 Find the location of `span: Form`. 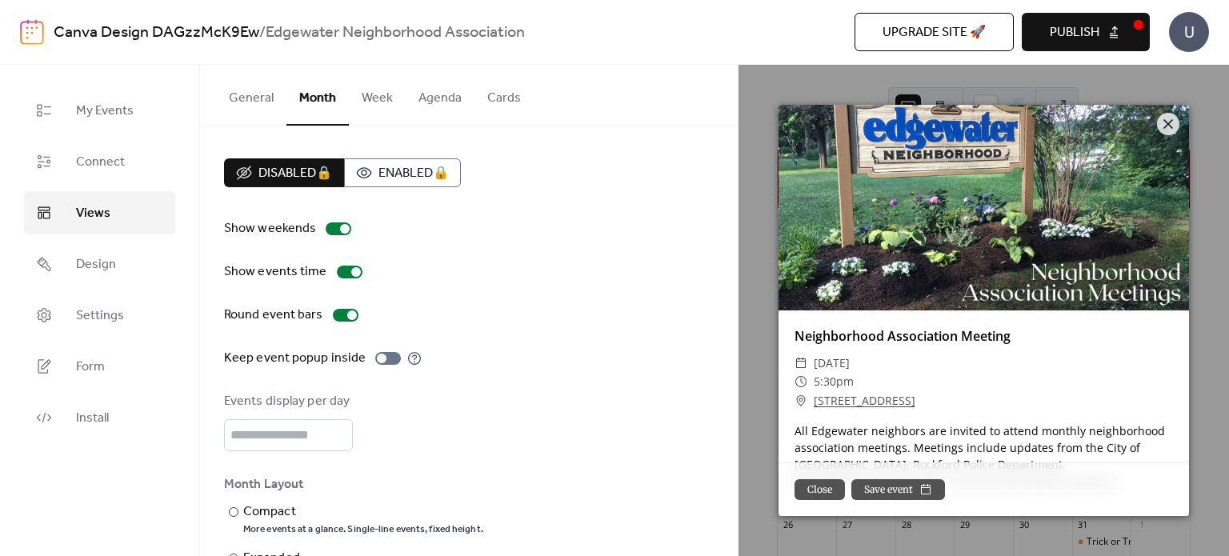

span: Form is located at coordinates (90, 367).